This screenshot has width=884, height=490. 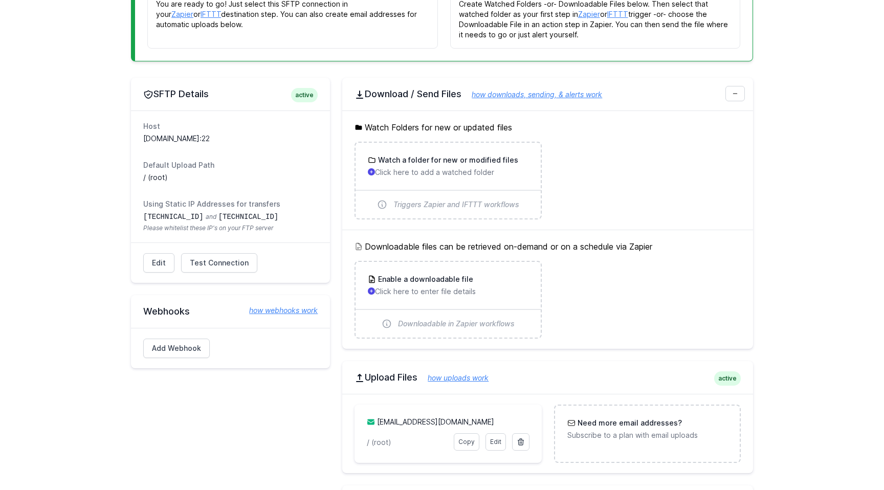 I want to click on a: Enable a downloadable file Click here to enter file details Downloadable in Zapier workflows, so click(x=448, y=300).